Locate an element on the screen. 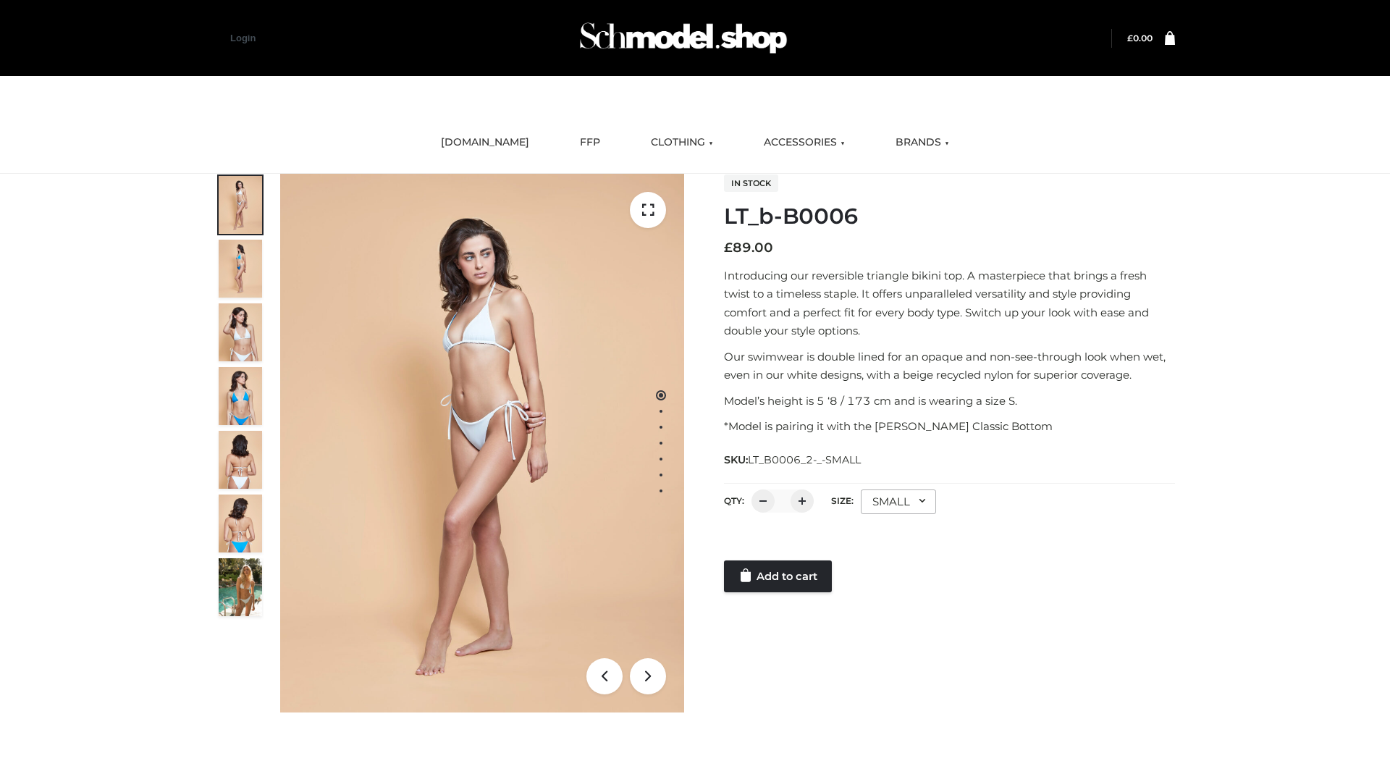  a: Schmodel Admin 964 is located at coordinates (684, 38).